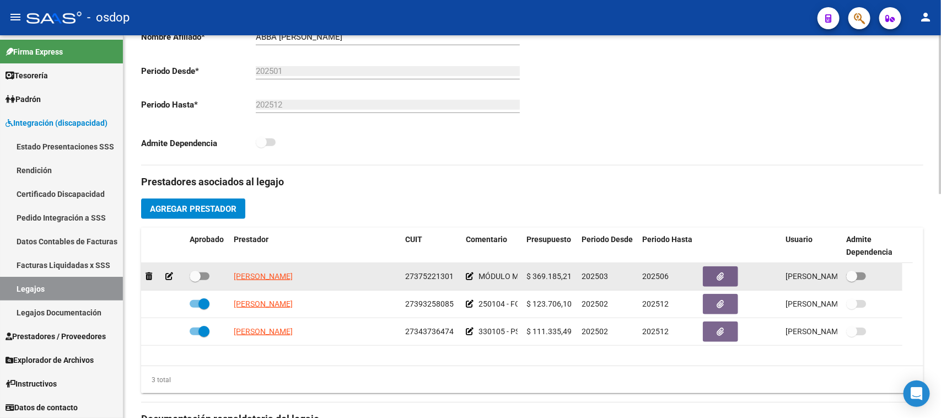  Describe the element at coordinates (667, 239) in the screenshot. I see `span: Periodo Hasta` at that location.